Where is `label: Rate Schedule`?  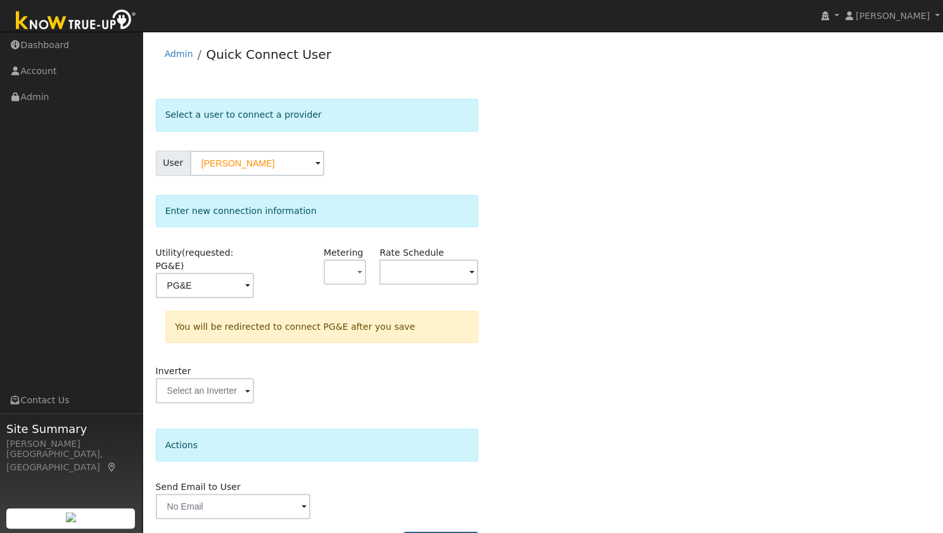
label: Rate Schedule is located at coordinates (411, 253).